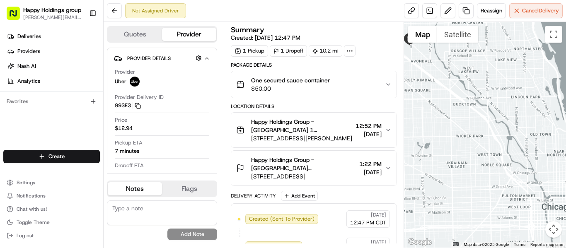 This screenshot has width=566, height=248. I want to click on span: Pickup ETA, so click(128, 143).